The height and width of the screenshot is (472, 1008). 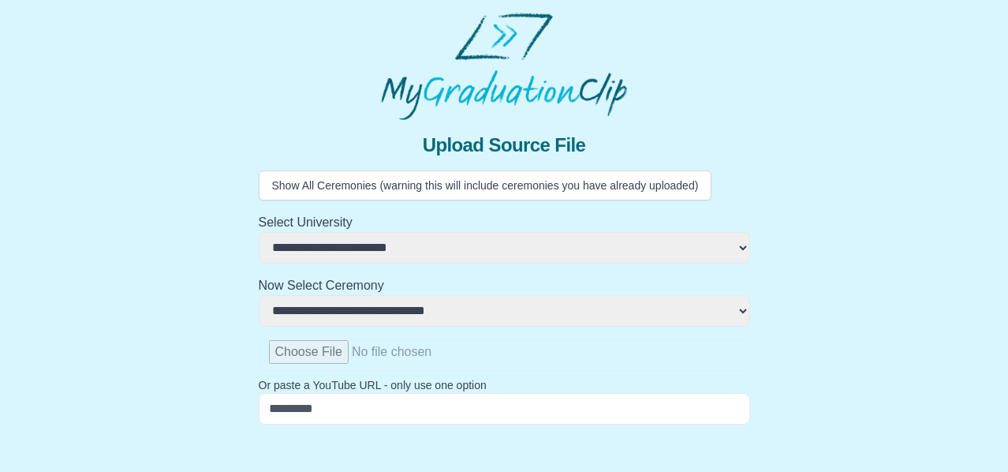 I want to click on button: Show All Ceremonies (warning this will include ceremonies you have already uploaded), so click(x=485, y=185).